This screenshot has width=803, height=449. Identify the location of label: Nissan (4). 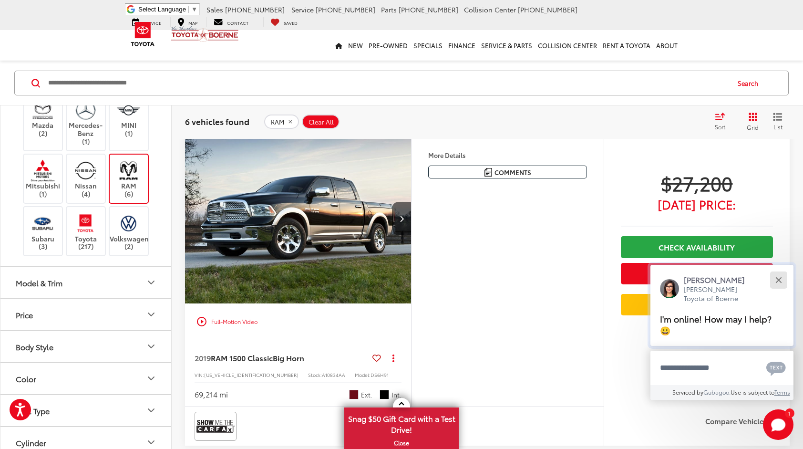
(86, 178).